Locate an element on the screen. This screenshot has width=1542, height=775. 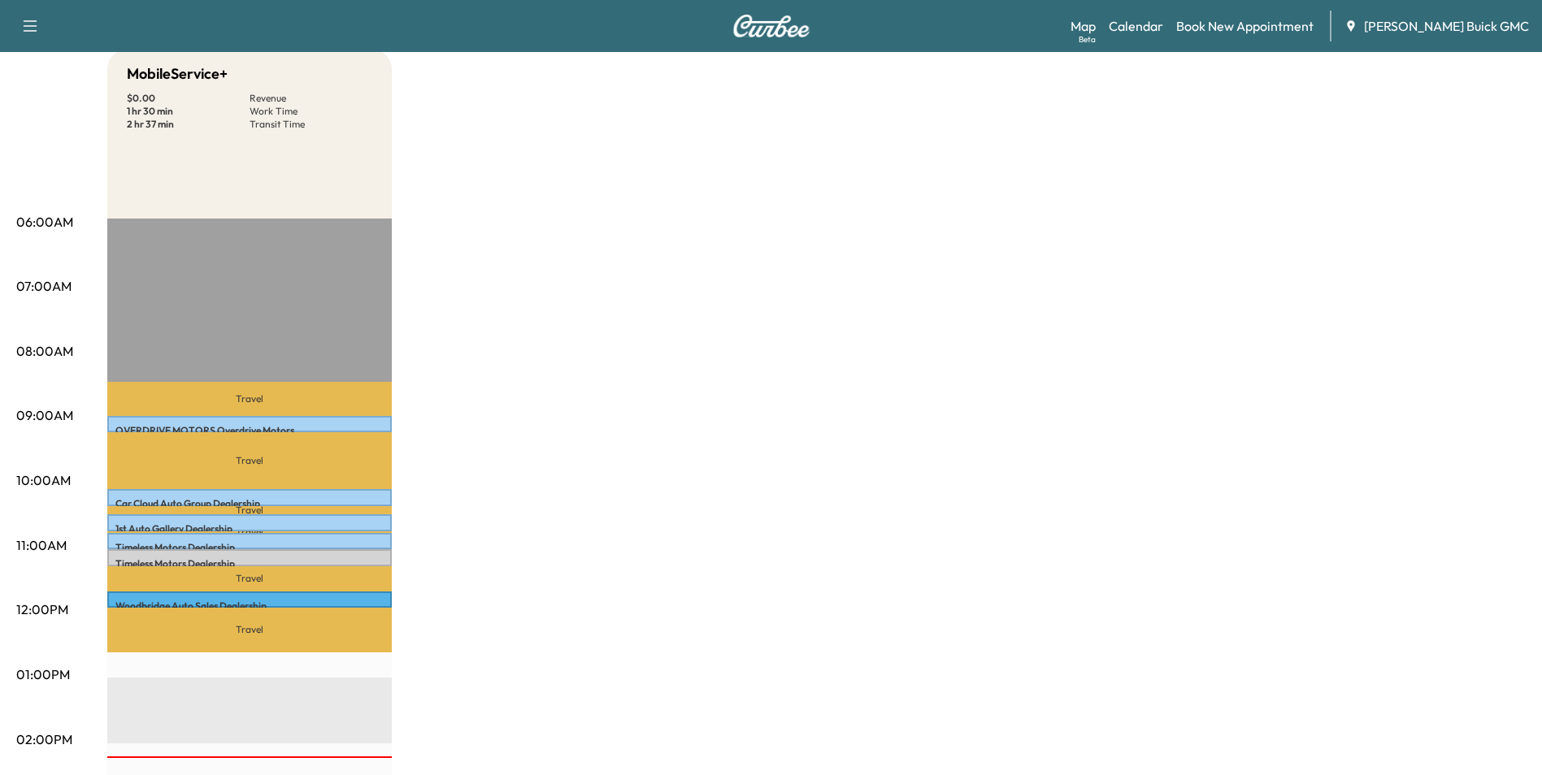
p: 2 hr 37 min is located at coordinates (188, 124).